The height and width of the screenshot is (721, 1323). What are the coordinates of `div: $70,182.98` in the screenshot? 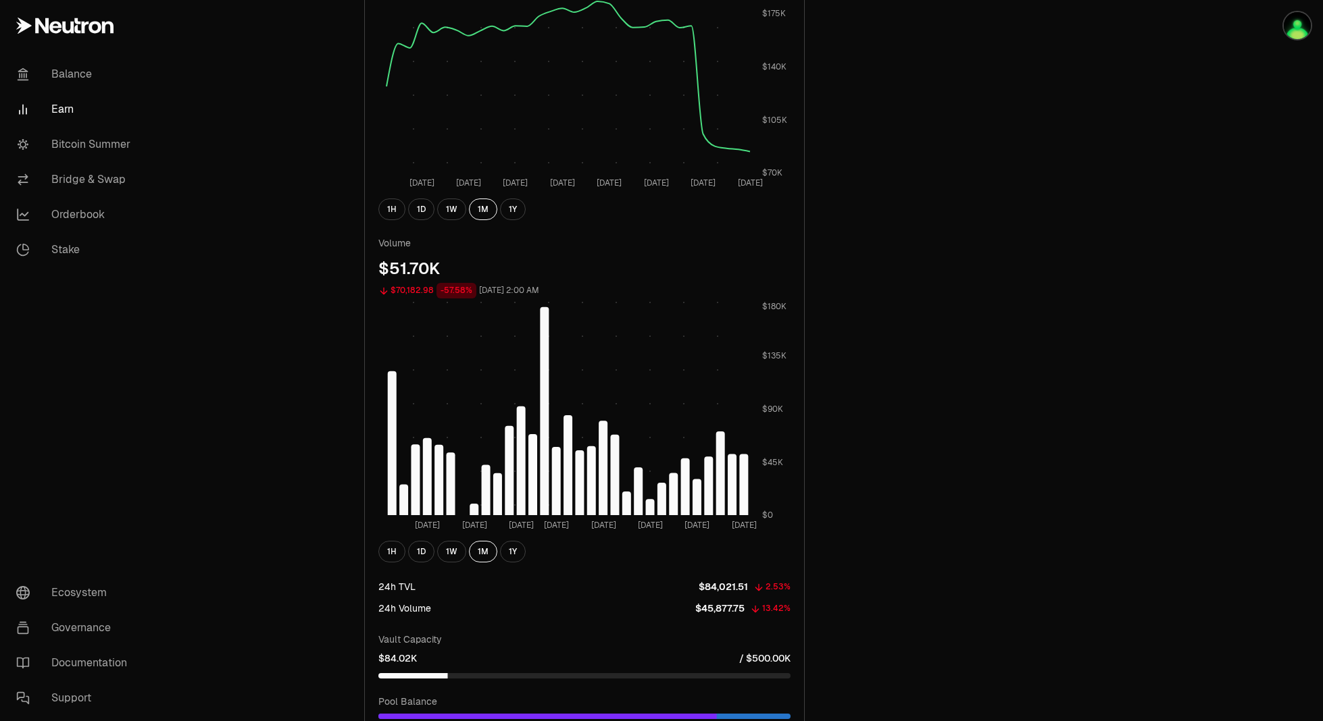 It's located at (412, 290).